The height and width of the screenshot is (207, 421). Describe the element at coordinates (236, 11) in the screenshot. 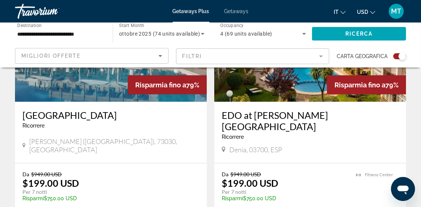

I see `span: Getaways` at that location.